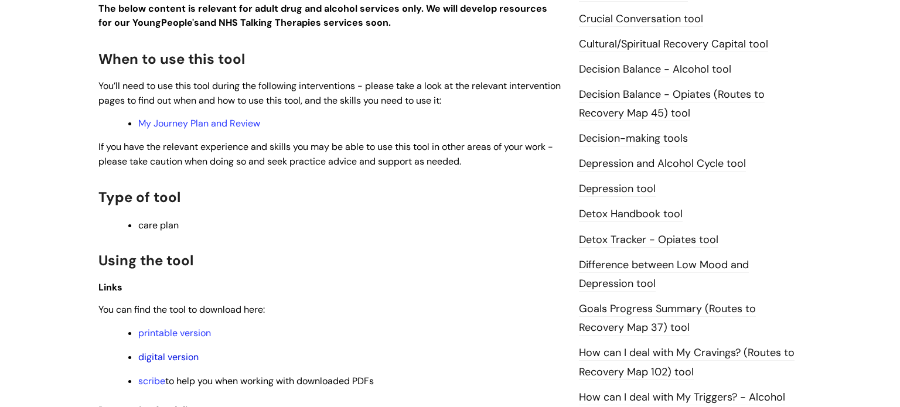 This screenshot has width=900, height=407. What do you see at coordinates (168, 357) in the screenshot?
I see `a: digital version` at bounding box center [168, 357].